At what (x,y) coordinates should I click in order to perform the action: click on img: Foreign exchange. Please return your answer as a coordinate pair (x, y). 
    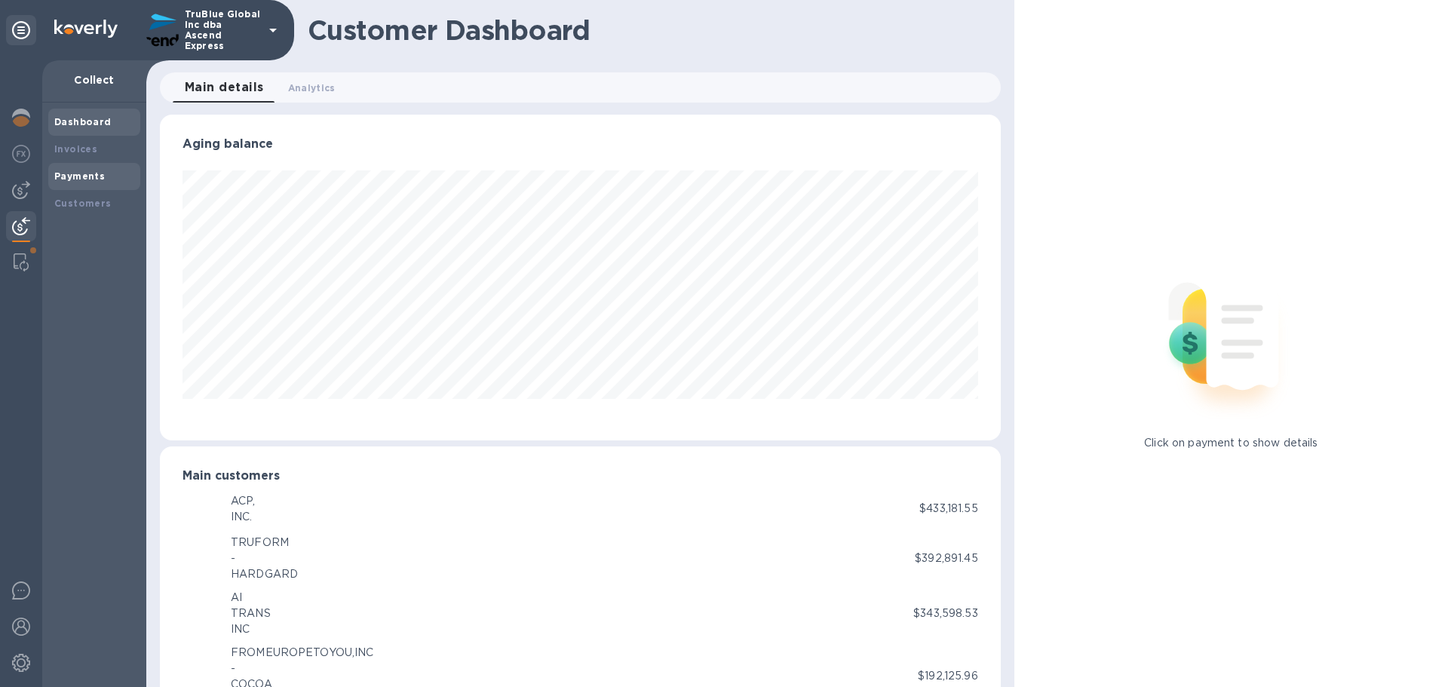
    Looking at the image, I should click on (21, 154).